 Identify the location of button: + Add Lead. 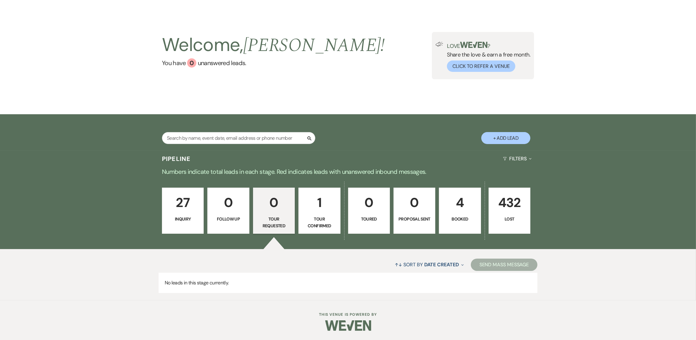
(506, 138).